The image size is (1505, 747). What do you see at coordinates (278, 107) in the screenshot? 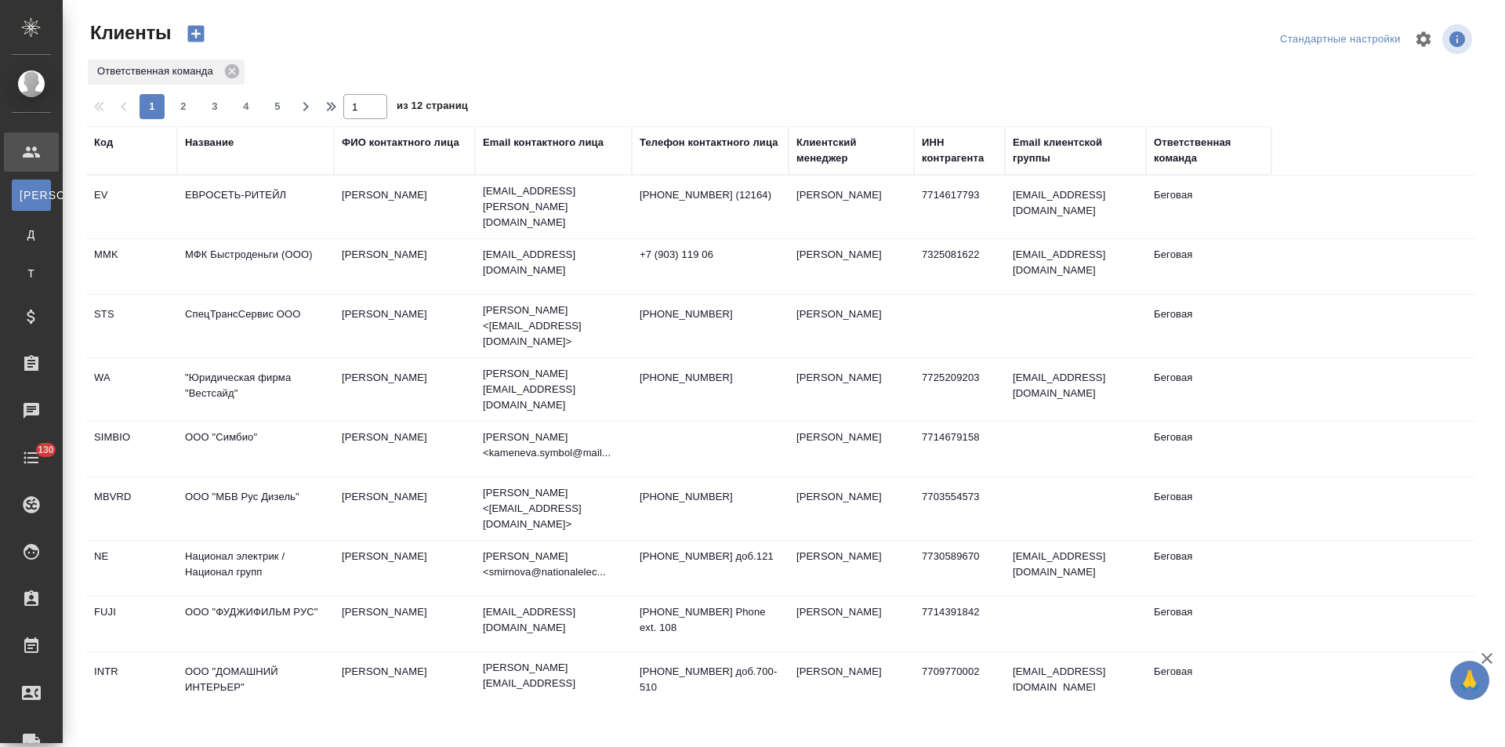
I see `button: 5` at bounding box center [278, 107].